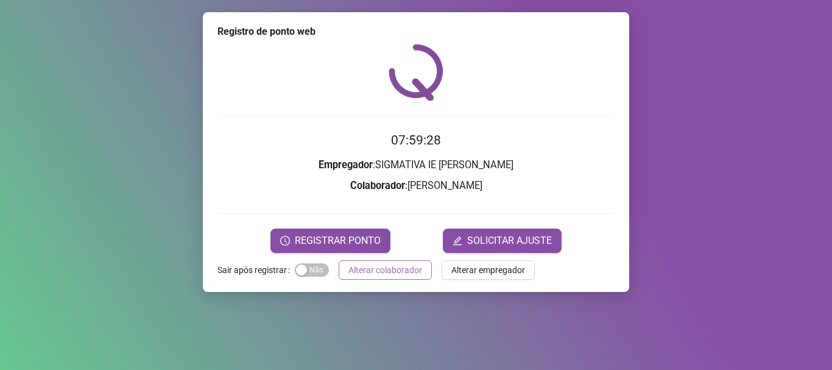 This screenshot has height=370, width=832. What do you see at coordinates (285, 241) in the screenshot?
I see `span: clock-circle` at bounding box center [285, 241].